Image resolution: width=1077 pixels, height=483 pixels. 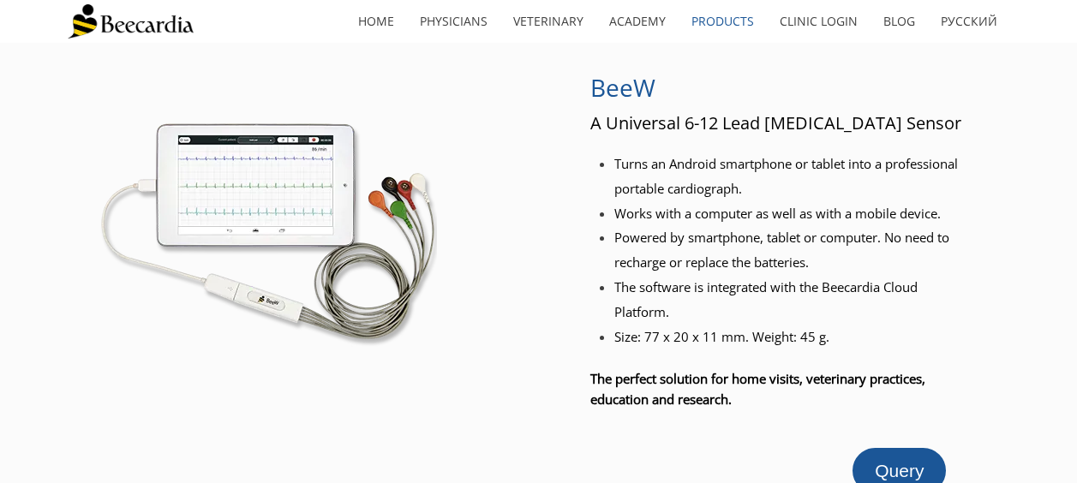 What do you see at coordinates (722, 337) in the screenshot?
I see `span: Size: 77 x 20 x 11 mm. Weight: 45 g.` at bounding box center [722, 337].